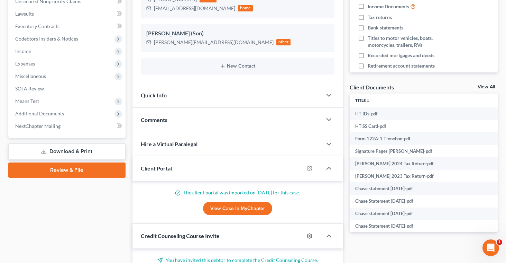 The width and height of the screenshot is (506, 263). I want to click on button: Help, so click(115, 213).